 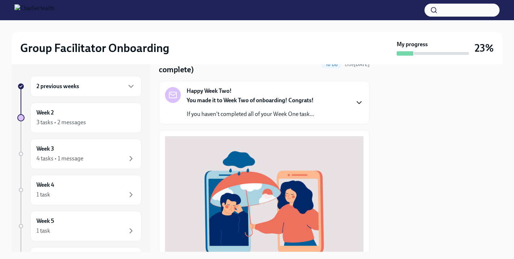 What do you see at coordinates (357, 64) in the screenshot?
I see `span: August 18th, 2025 09:00` at bounding box center [357, 64].